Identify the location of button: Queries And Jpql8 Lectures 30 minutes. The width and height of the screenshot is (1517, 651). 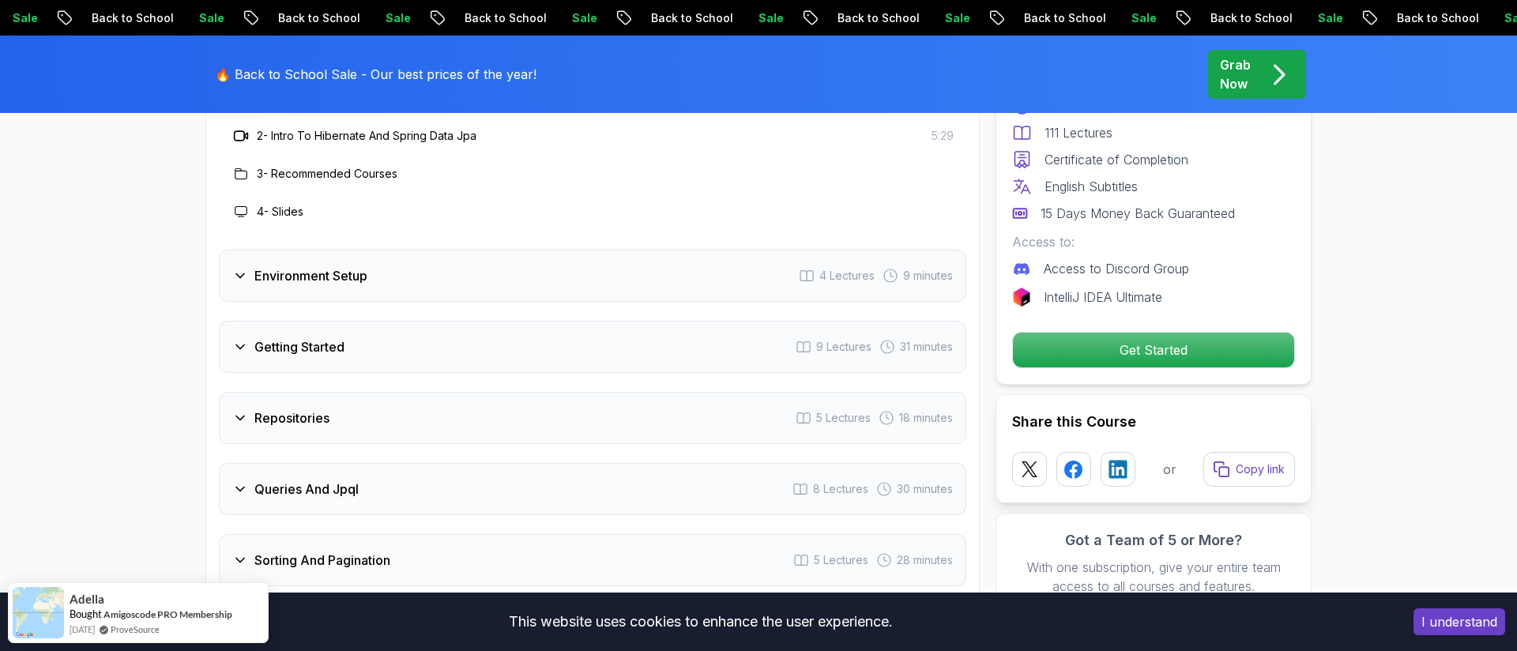
(593, 489).